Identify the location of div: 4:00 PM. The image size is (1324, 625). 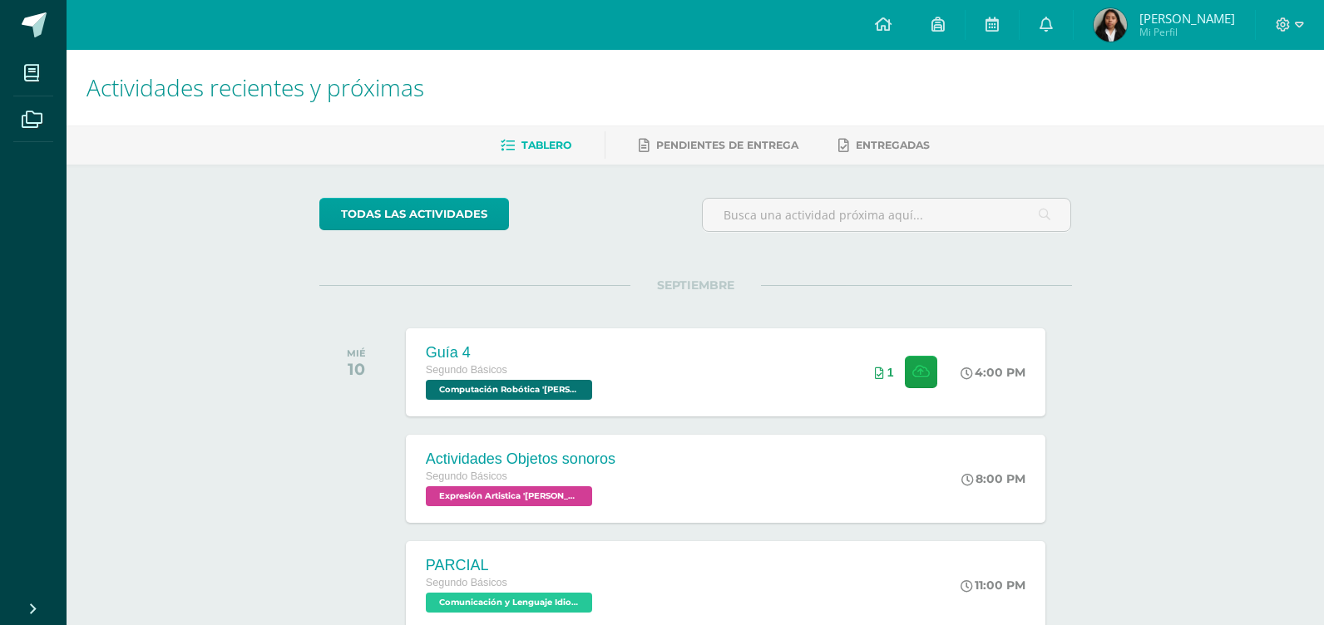
(993, 373).